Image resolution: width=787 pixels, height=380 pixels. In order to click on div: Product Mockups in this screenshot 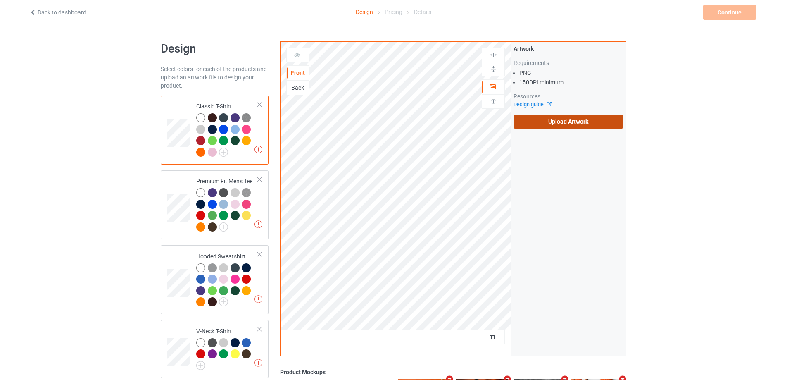, I will do `click(453, 372)`.